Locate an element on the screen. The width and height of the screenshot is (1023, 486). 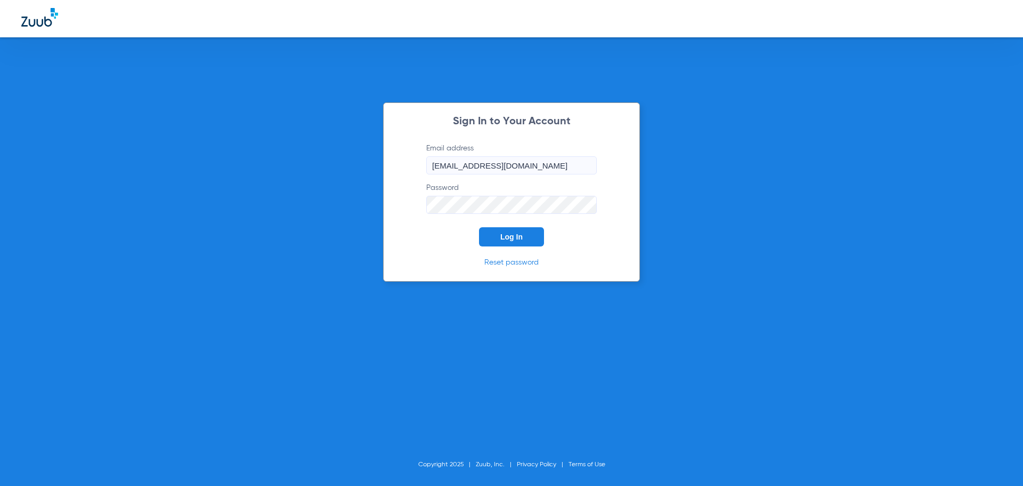
li: Copyright 2025 is located at coordinates (447, 464).